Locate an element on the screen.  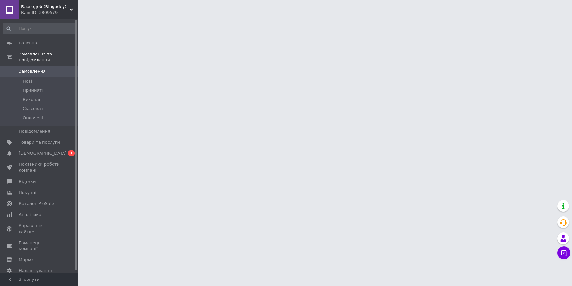
span: Замовлення is located at coordinates (32, 71).